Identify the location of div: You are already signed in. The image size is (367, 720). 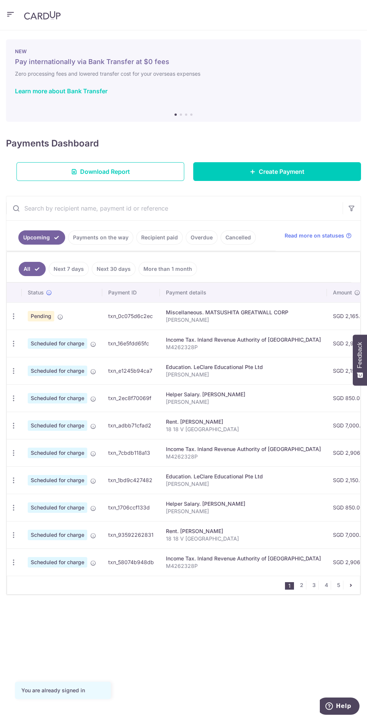
(63, 690).